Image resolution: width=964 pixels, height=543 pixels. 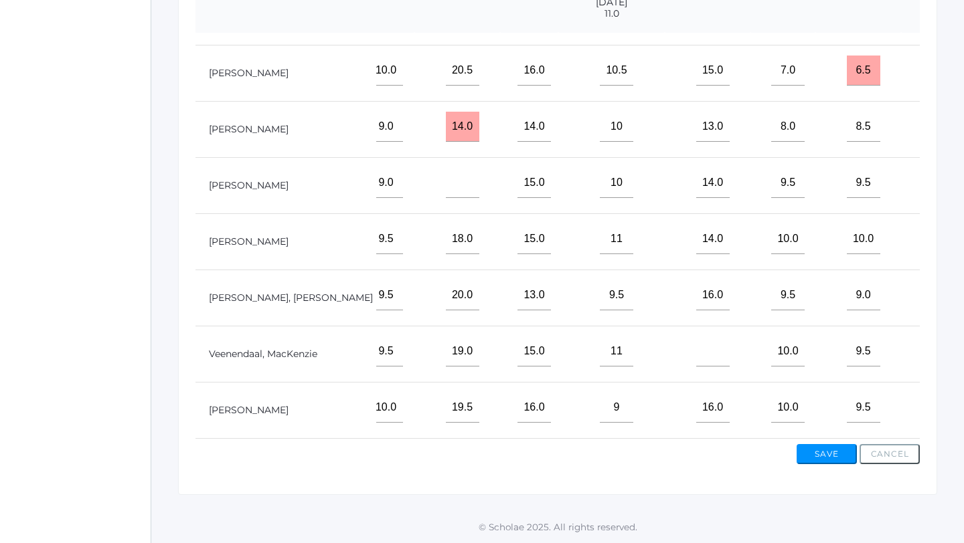 What do you see at coordinates (826, 454) in the screenshot?
I see `button: Save` at bounding box center [826, 454].